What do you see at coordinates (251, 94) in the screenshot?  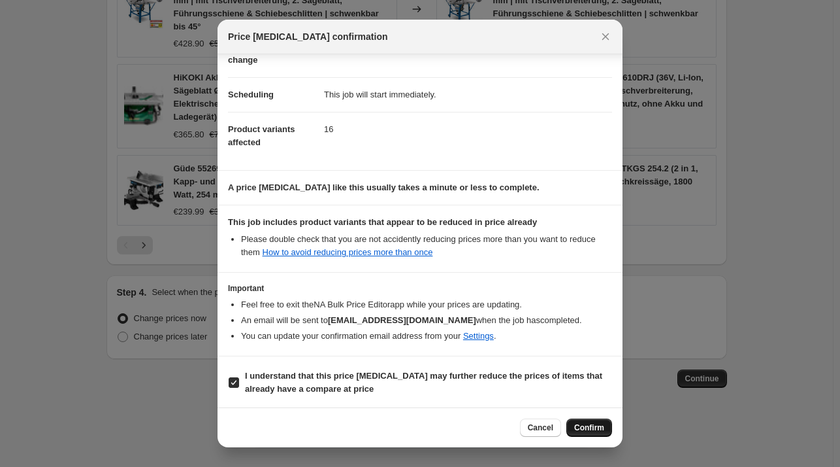 I see `span: Scheduling` at bounding box center [251, 94].